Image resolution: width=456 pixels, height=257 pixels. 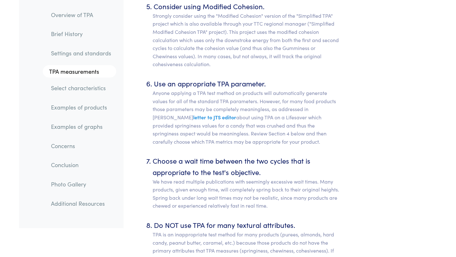 I want to click on a: Settings and standards, so click(x=81, y=53).